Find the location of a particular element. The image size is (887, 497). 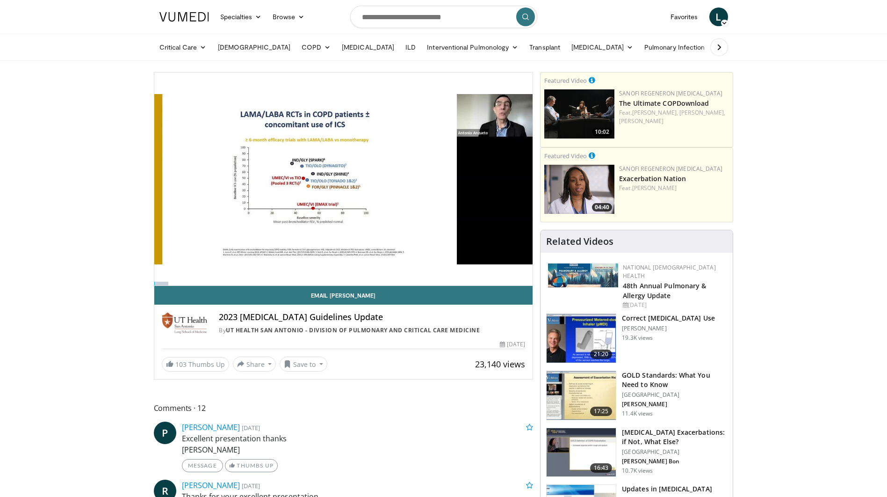

a: Pulmonary Infection is located at coordinates (679, 47).